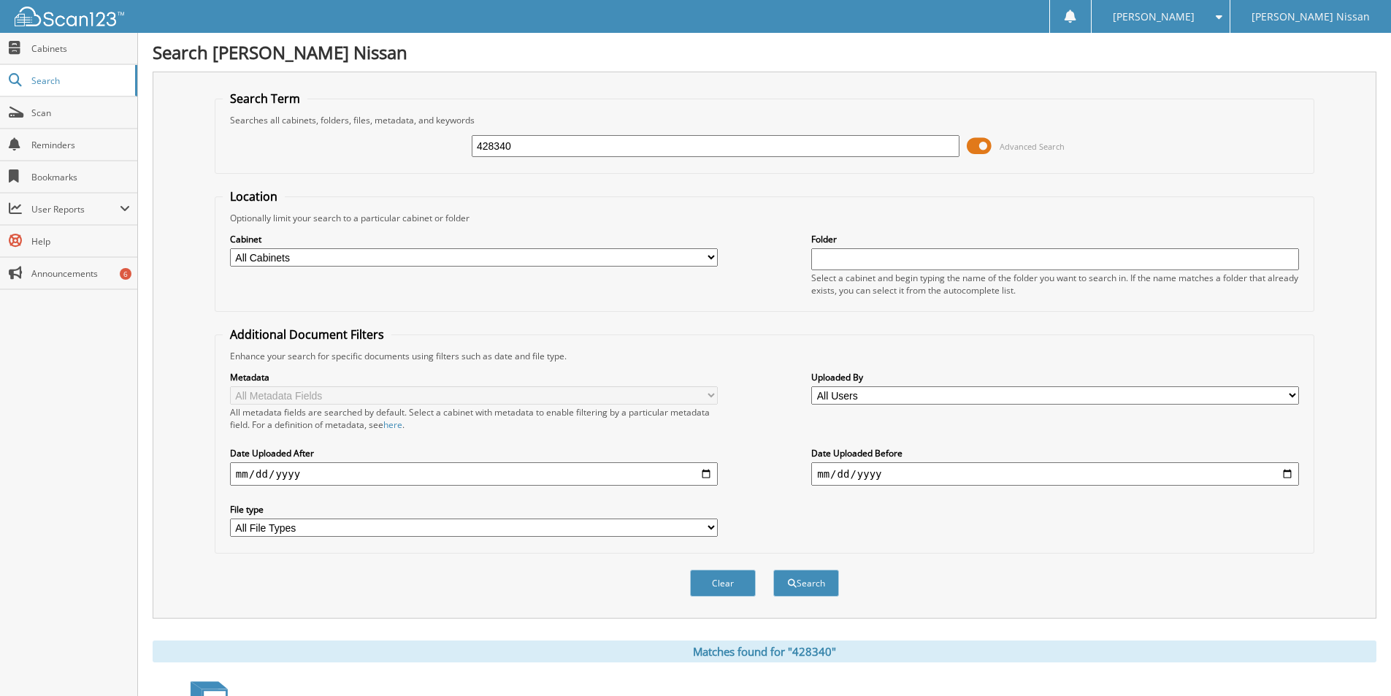 Image resolution: width=1391 pixels, height=696 pixels. What do you see at coordinates (80, 273) in the screenshot?
I see `span: Announcements` at bounding box center [80, 273].